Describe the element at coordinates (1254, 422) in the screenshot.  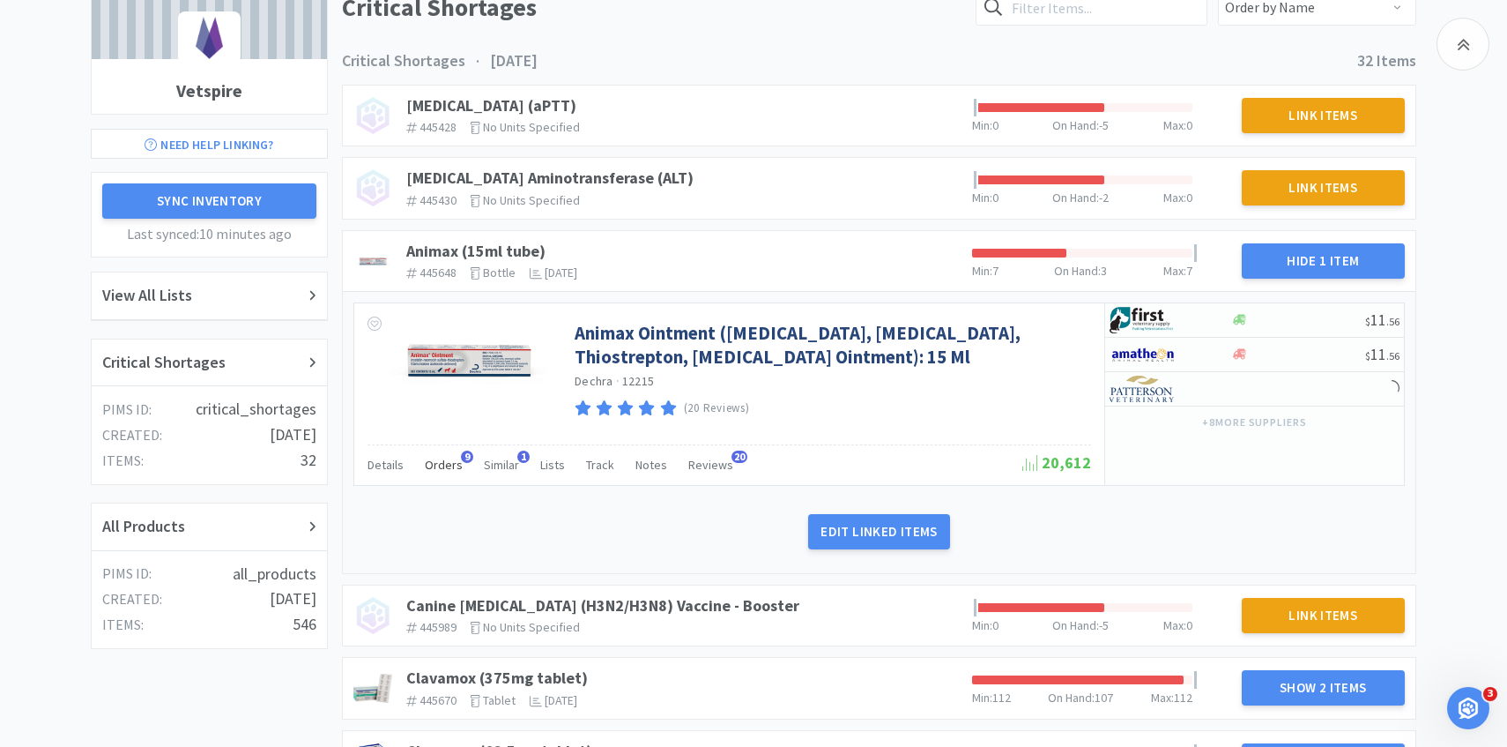
I see `button: +8more suppliers` at that location.